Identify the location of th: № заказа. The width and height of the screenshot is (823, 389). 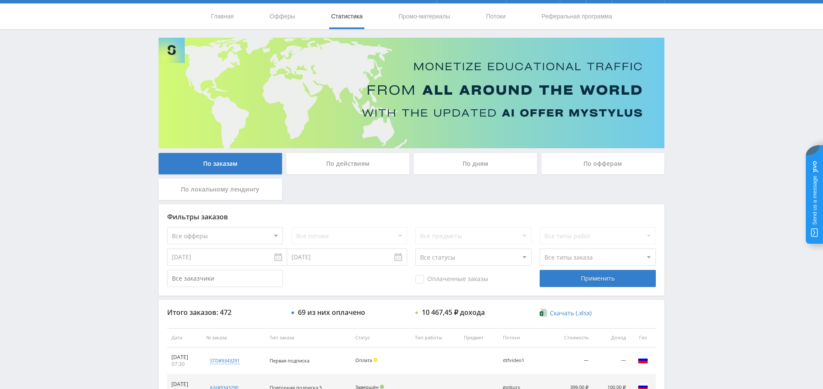
(233, 338).